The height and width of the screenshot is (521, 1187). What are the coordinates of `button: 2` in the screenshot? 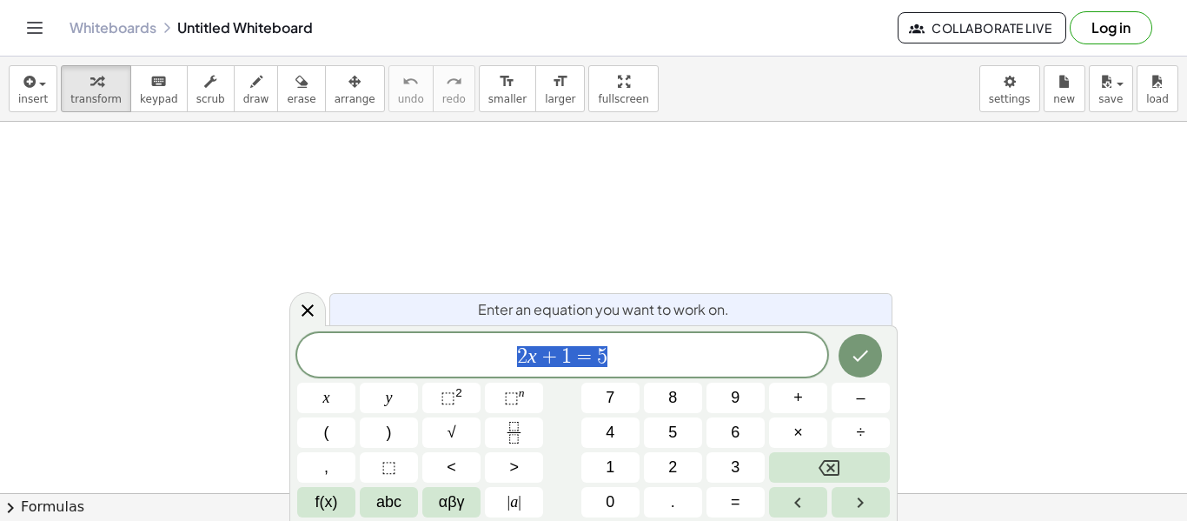 It's located at (673, 467).